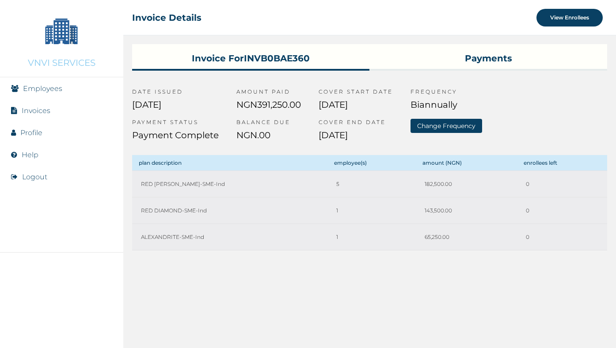 The height and width of the screenshot is (348, 616). Describe the element at coordinates (175, 124) in the screenshot. I see `p: PAYMENT STATUS` at that location.